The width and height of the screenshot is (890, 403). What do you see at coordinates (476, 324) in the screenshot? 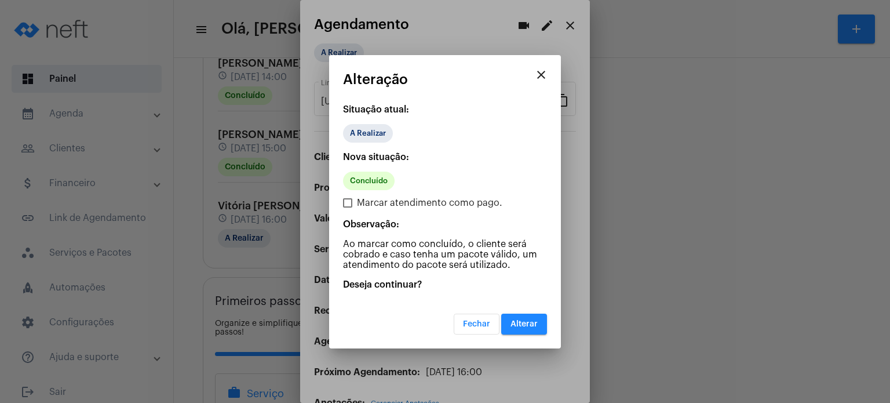
I see `span: Fechar` at bounding box center [476, 324].